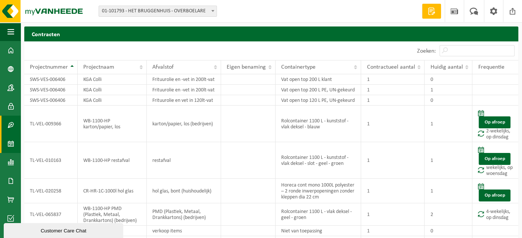  What do you see at coordinates (447, 67) in the screenshot?
I see `span: Huidig aantal` at bounding box center [447, 67].